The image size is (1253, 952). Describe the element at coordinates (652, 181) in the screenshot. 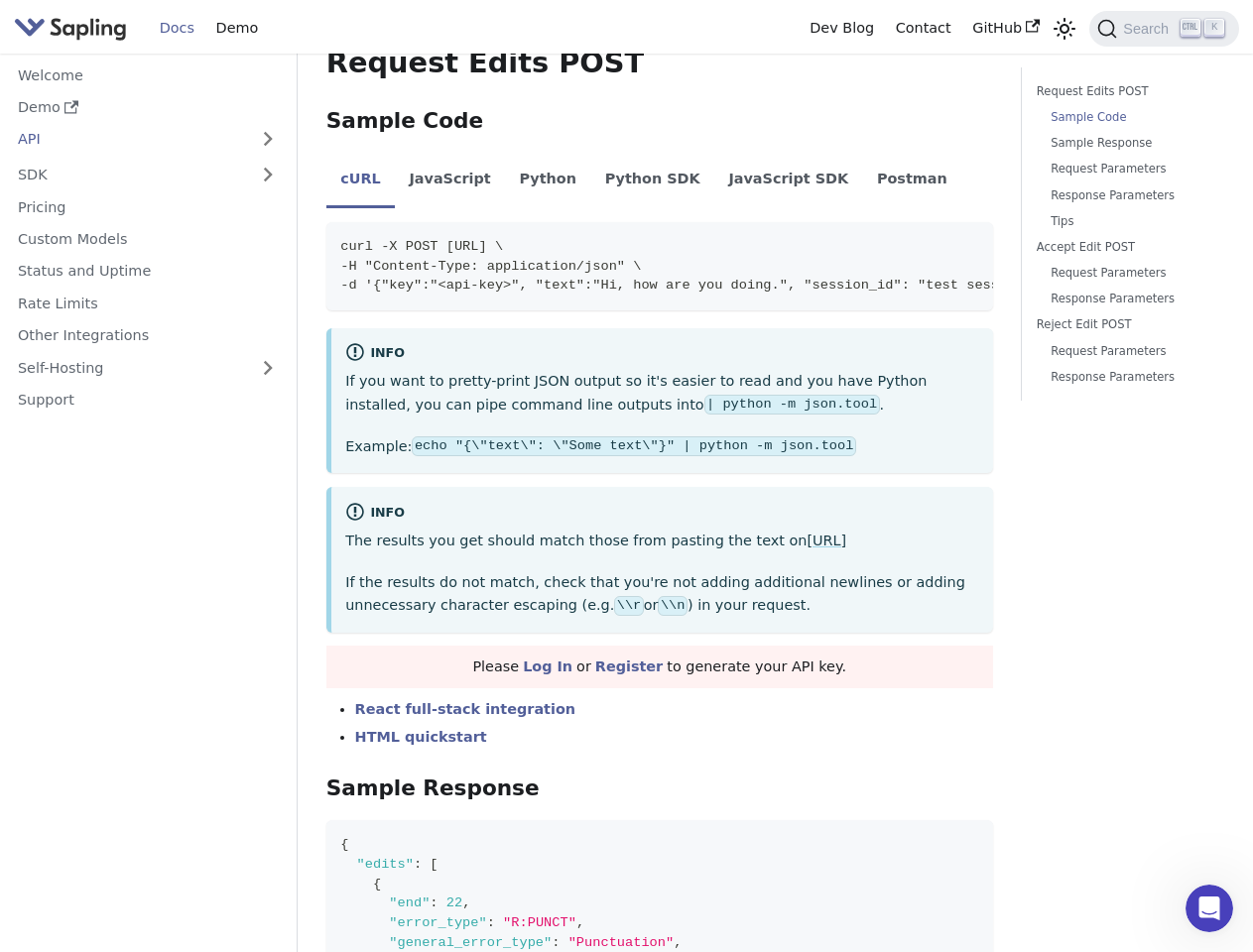

I see `li: Python SDK` at that location.